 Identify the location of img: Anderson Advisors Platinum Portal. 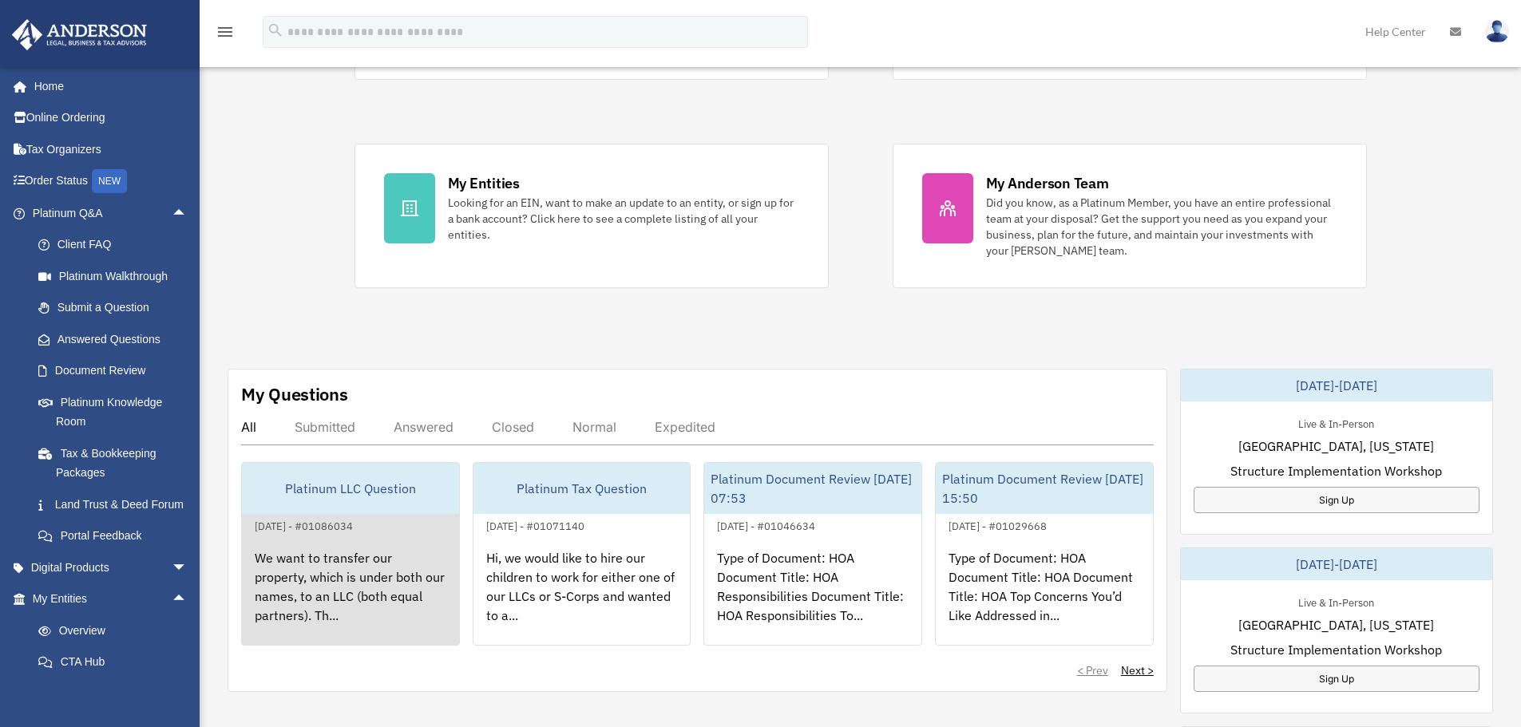
(79, 34).